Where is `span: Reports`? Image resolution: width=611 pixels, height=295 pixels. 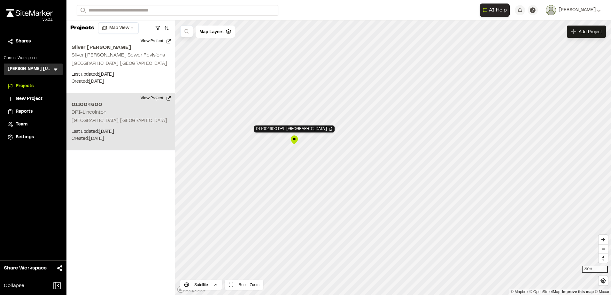
span: Reports is located at coordinates (24, 112).